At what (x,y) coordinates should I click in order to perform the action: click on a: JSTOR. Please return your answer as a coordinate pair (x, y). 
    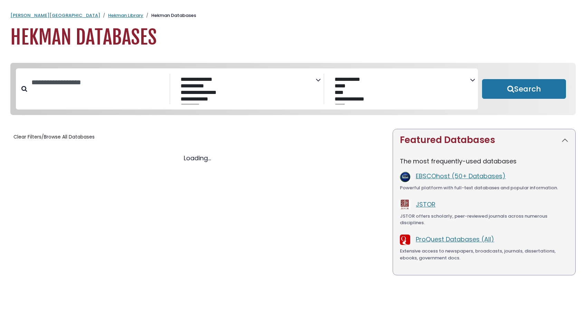
    Looking at the image, I should click on (426, 204).